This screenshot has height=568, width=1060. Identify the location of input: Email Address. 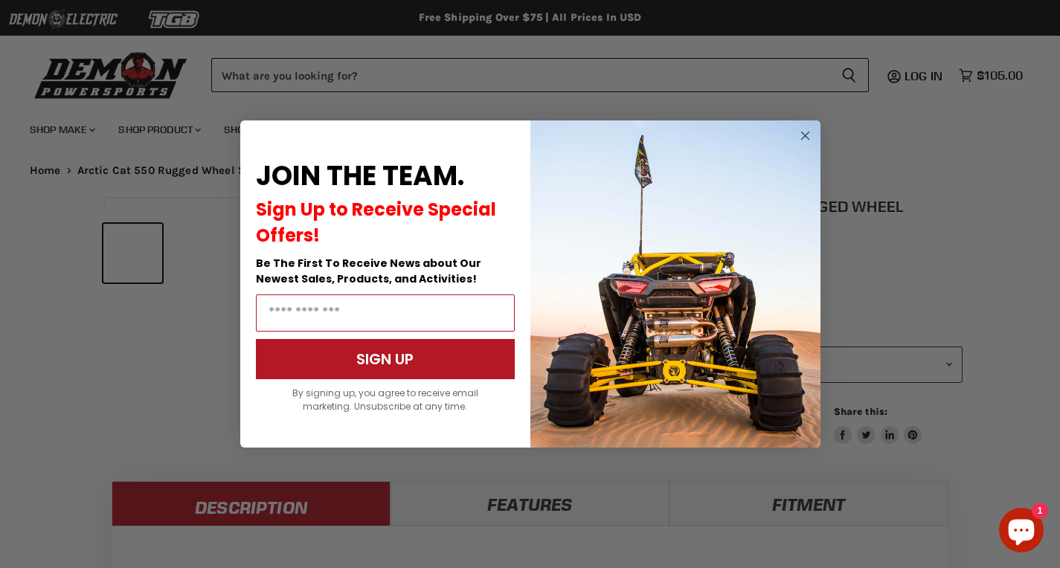
(385, 313).